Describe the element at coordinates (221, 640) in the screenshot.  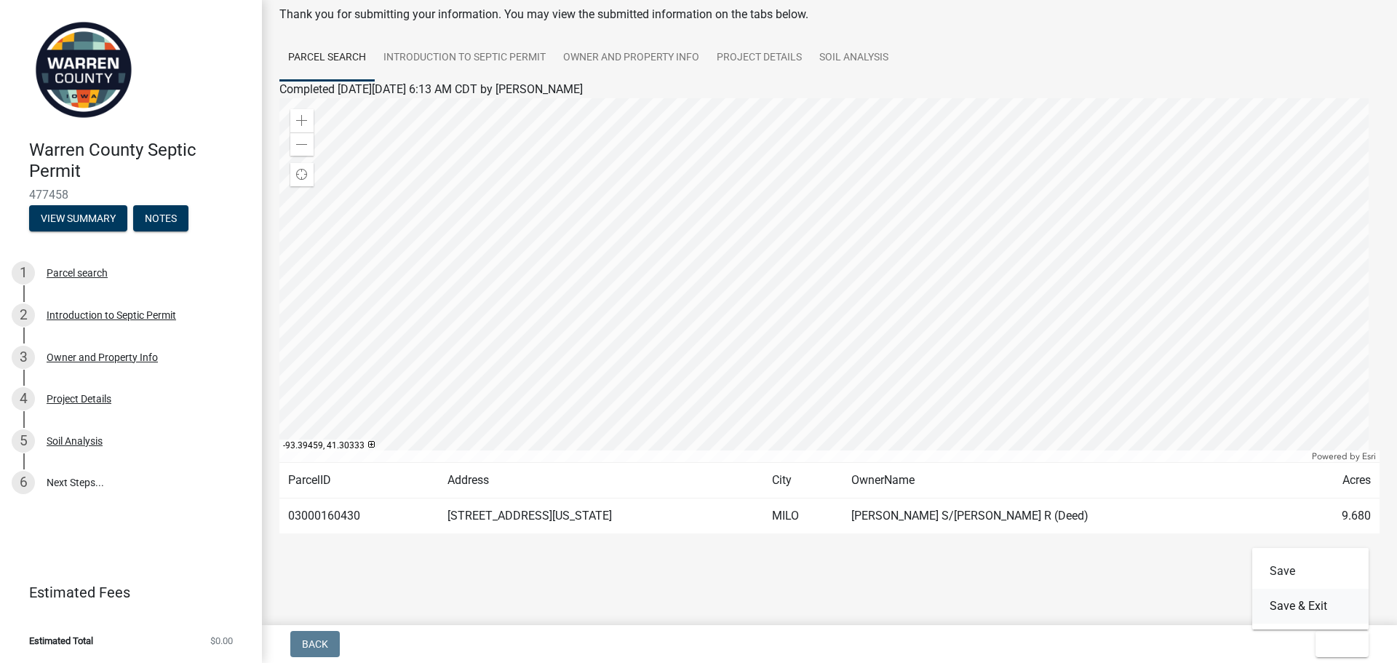
I see `span: $0.00` at that location.